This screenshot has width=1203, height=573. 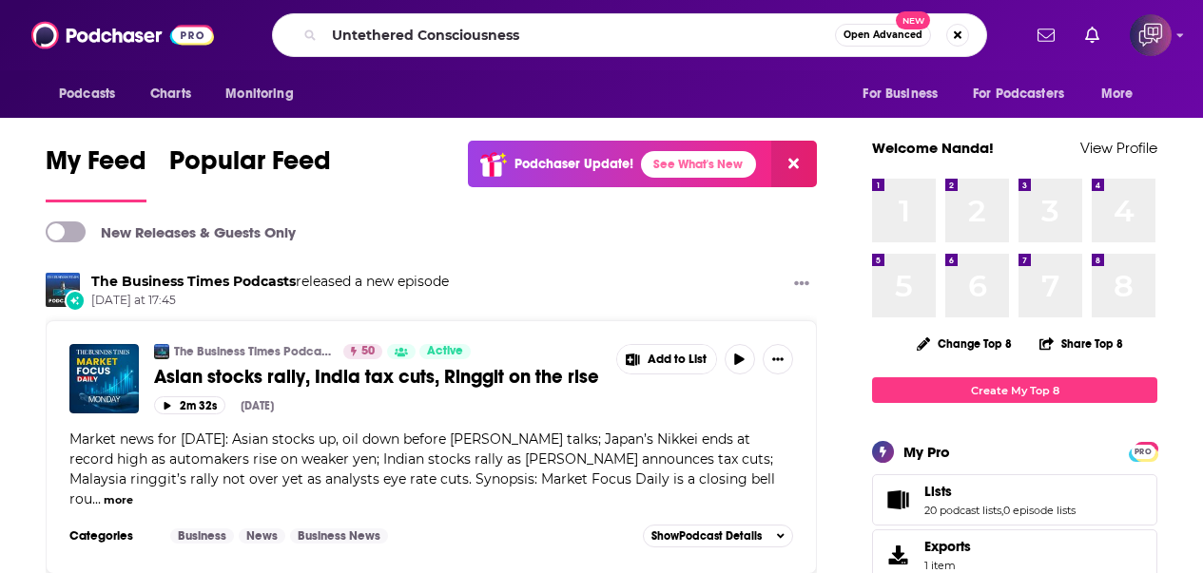 I want to click on a: PRO, so click(x=1143, y=451).